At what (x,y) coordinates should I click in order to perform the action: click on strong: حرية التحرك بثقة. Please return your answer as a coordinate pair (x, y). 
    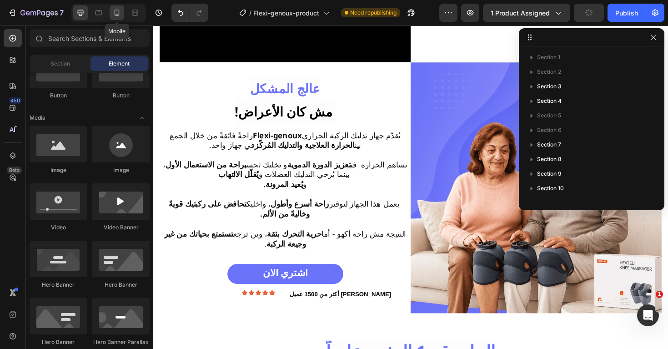
    Looking at the image, I should click on (150, 221).